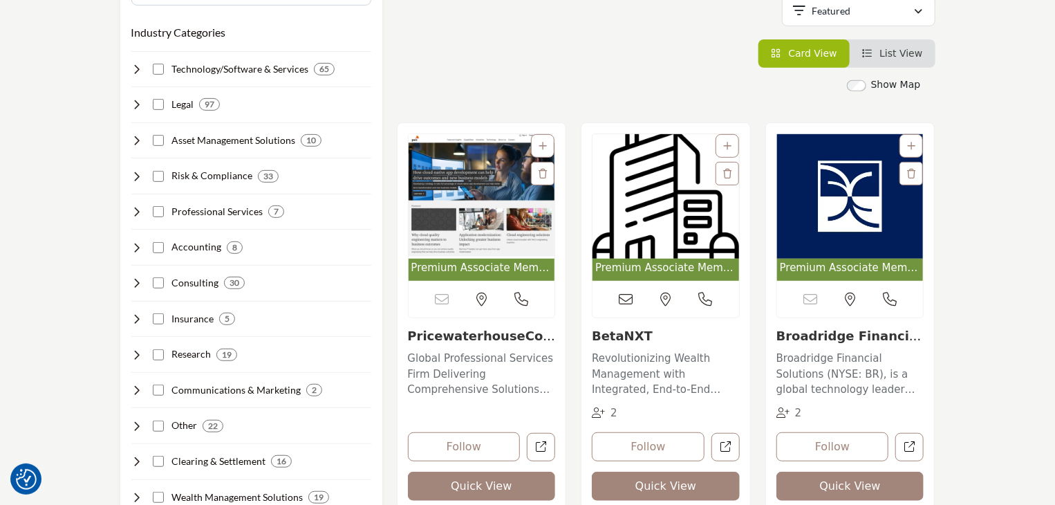 The height and width of the screenshot is (505, 1055). I want to click on div: 7 Results For Professional Services, so click(276, 212).